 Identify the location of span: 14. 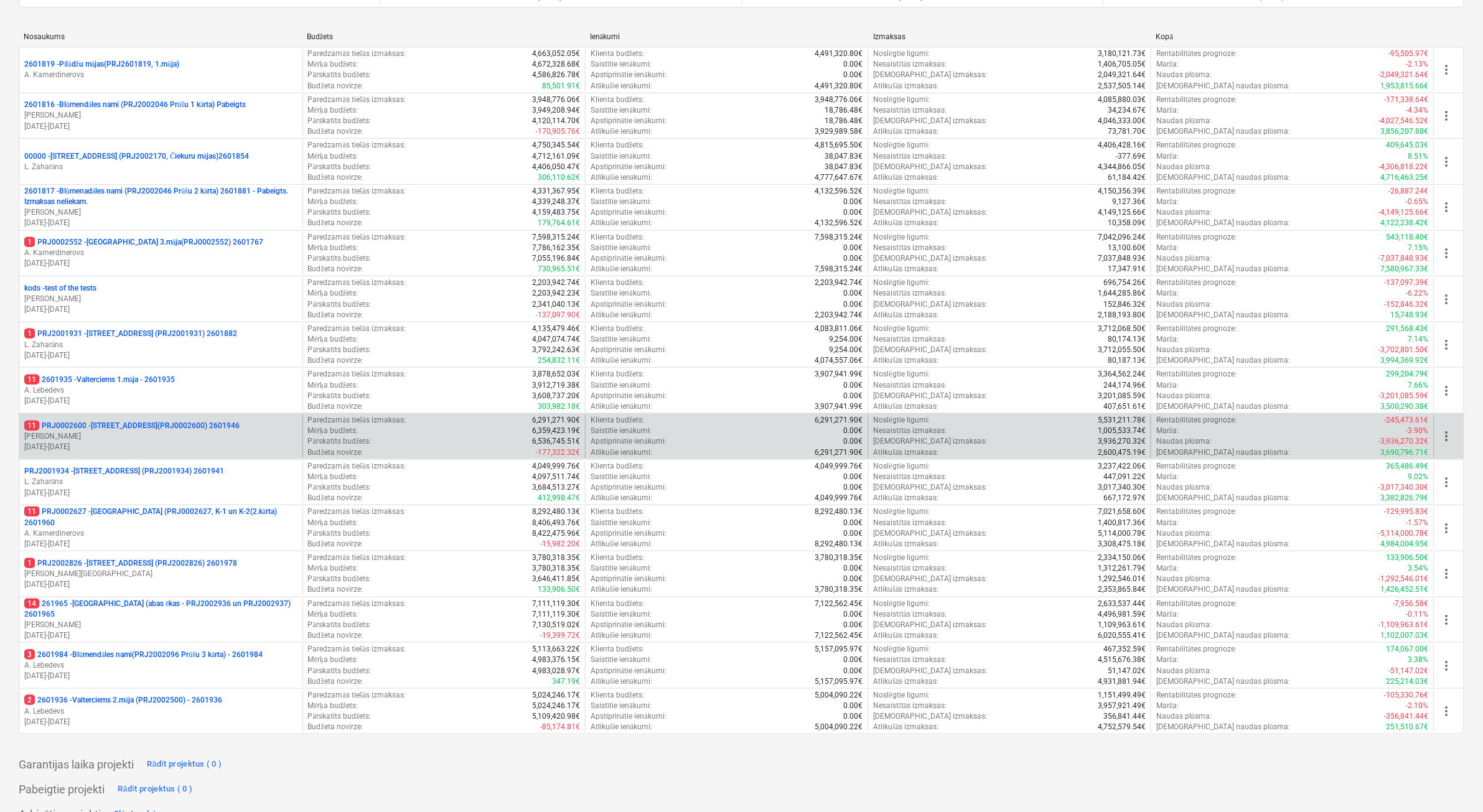
(32, 603).